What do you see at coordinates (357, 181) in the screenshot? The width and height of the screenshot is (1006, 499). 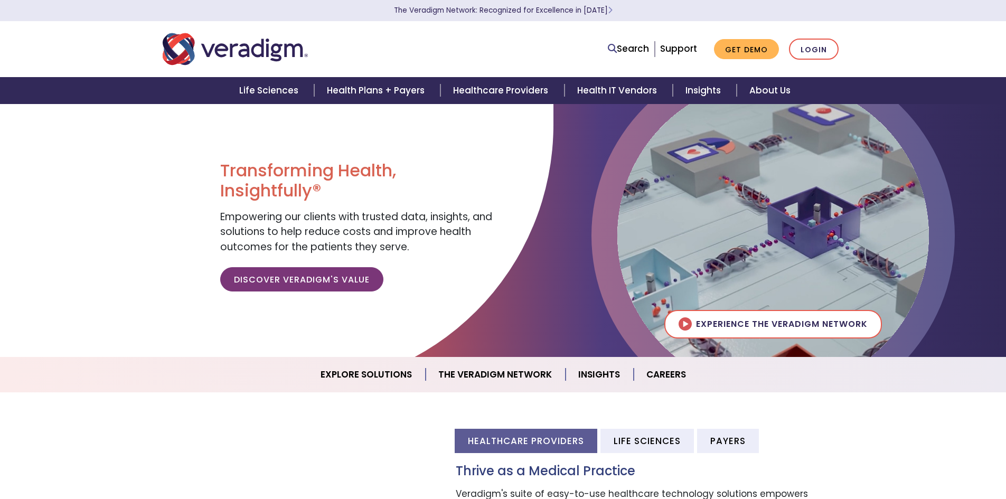 I see `h1: Transforming Health, Insightfully®` at bounding box center [357, 181].